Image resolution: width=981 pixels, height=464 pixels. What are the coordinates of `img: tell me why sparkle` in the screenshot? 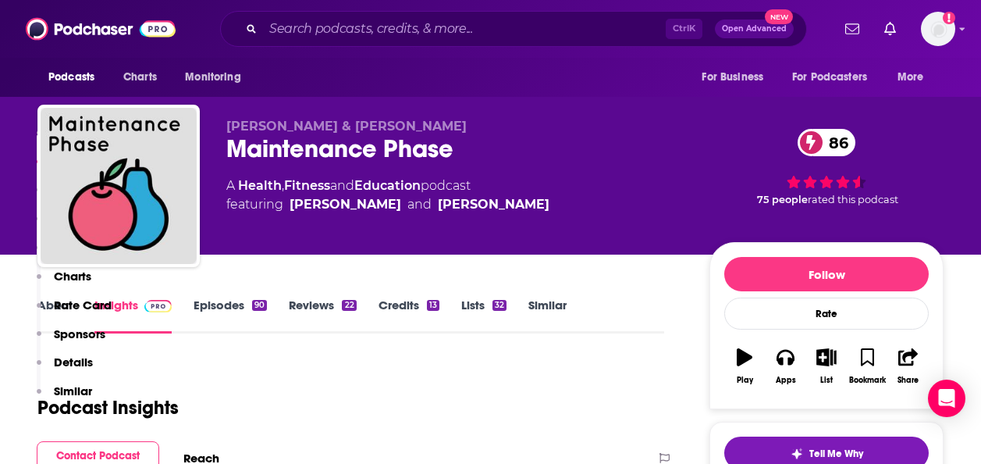 It's located at (797, 454).